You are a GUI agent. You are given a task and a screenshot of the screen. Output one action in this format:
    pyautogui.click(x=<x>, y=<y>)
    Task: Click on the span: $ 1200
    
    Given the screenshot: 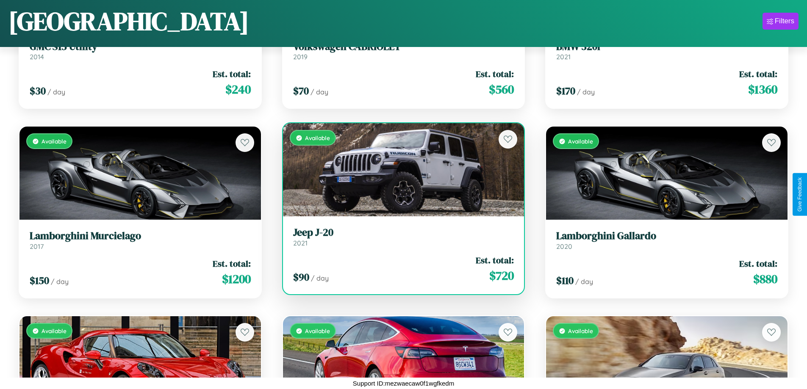 What is the action you would take?
    pyautogui.click(x=236, y=279)
    